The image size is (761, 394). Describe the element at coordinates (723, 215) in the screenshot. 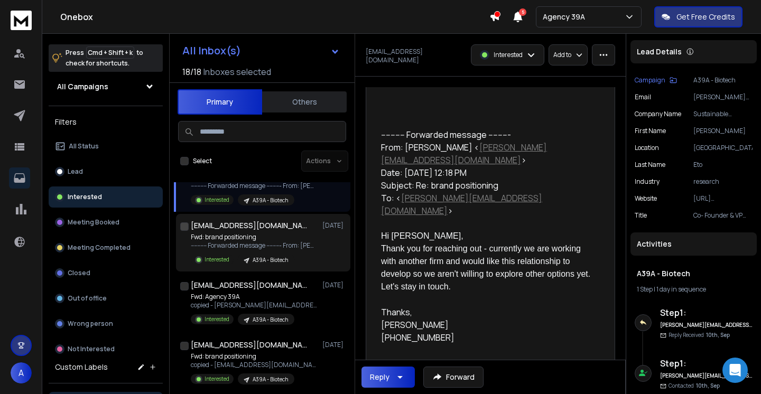

I see `p: Co- Founder & VP Business Development` at that location.